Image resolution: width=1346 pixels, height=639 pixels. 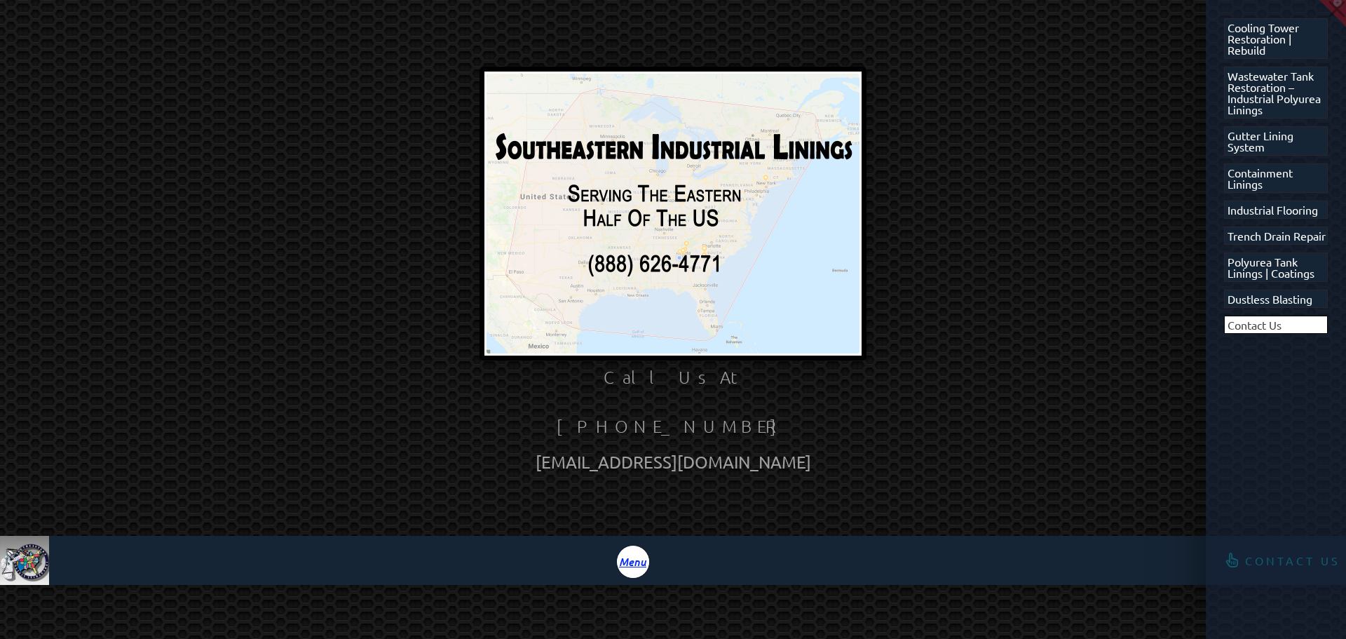 What do you see at coordinates (1276, 267) in the screenshot?
I see `a: Polyurea Tank Linings | Coatings` at bounding box center [1276, 267].